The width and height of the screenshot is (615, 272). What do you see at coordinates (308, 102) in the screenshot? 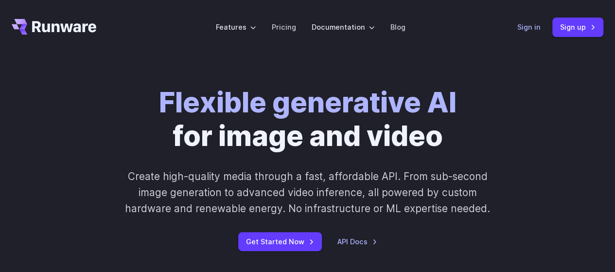
I see `strong: Flexible generative AI` at bounding box center [308, 102].